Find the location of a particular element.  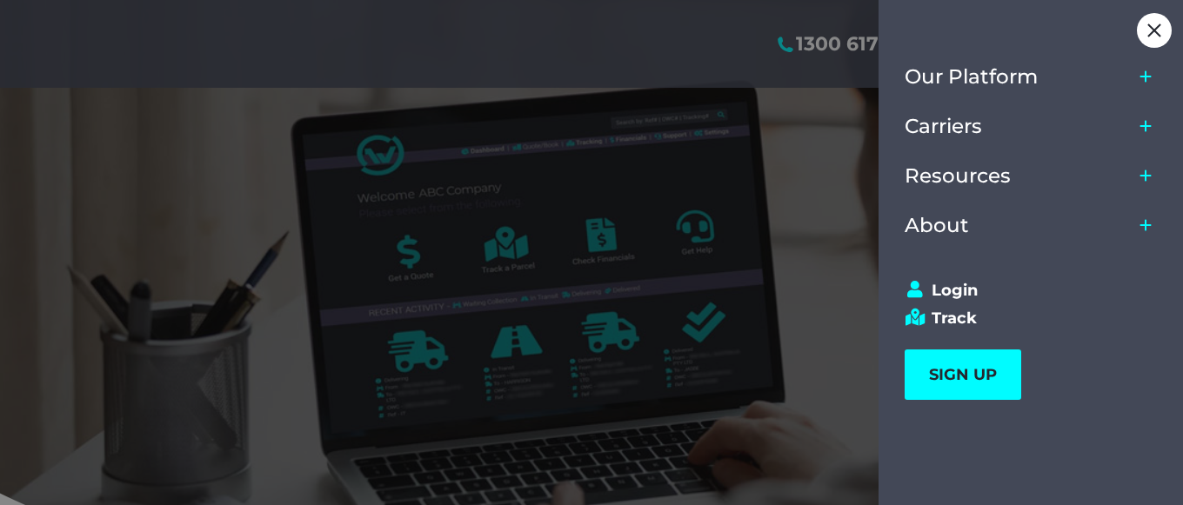

a: Our Platform is located at coordinates (1018, 77).